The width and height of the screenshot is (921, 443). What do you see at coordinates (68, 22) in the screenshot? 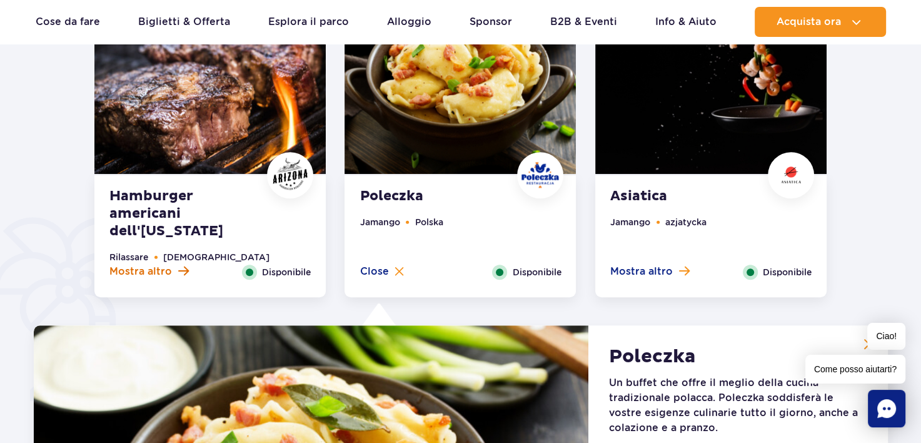
I see `a: Cose da fare` at bounding box center [68, 22].